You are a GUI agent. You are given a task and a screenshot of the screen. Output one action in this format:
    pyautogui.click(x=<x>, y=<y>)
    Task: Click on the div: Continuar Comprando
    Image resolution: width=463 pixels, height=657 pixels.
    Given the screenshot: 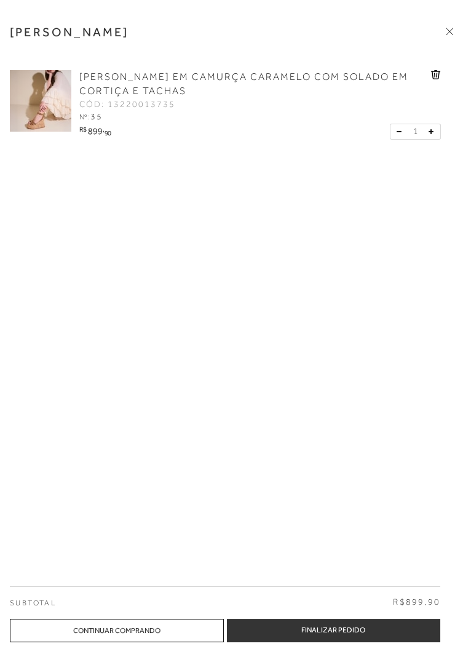 What is the action you would take?
    pyautogui.click(x=117, y=631)
    